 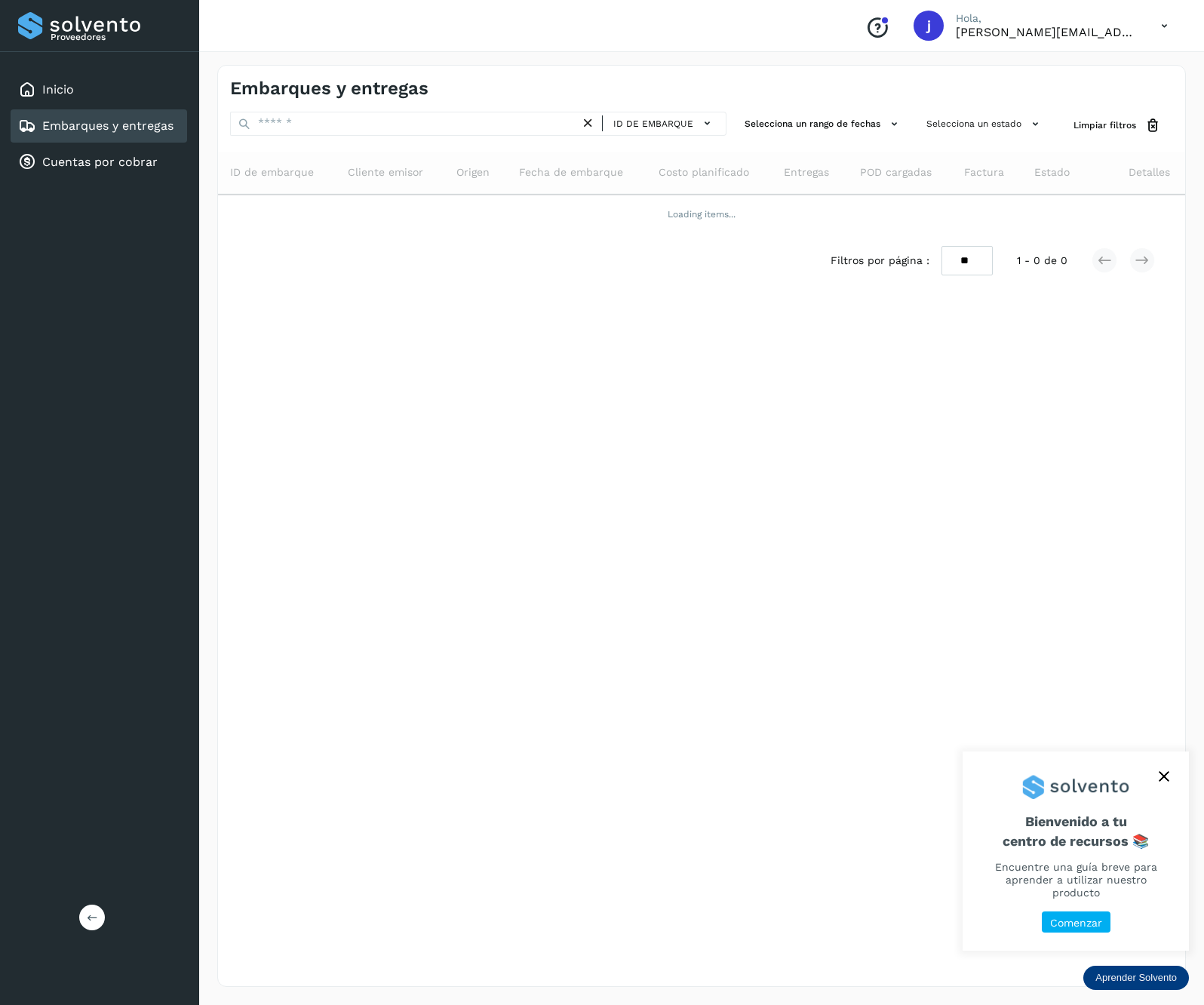 What do you see at coordinates (1076, 922) in the screenshot?
I see `button: Comenzar` at bounding box center [1076, 922].